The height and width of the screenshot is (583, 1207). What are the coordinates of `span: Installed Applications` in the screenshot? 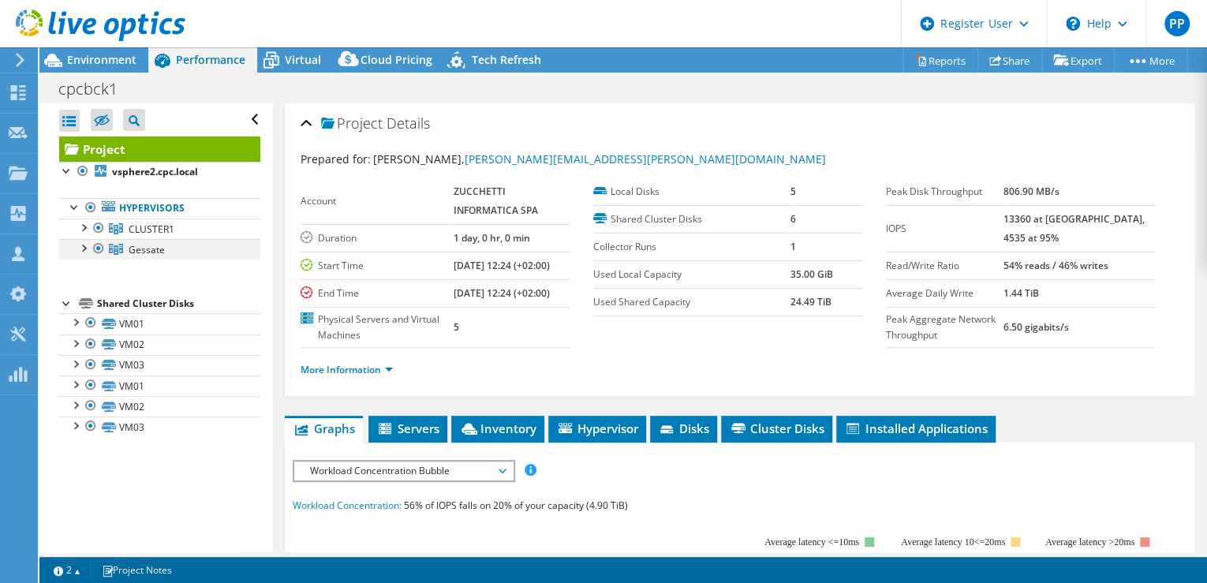 It's located at (916, 428).